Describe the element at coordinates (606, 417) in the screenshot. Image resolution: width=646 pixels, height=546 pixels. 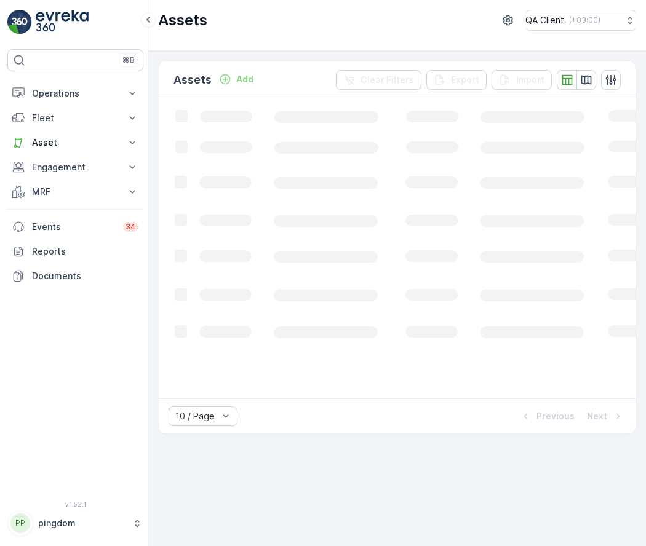
I see `button: Next` at that location.